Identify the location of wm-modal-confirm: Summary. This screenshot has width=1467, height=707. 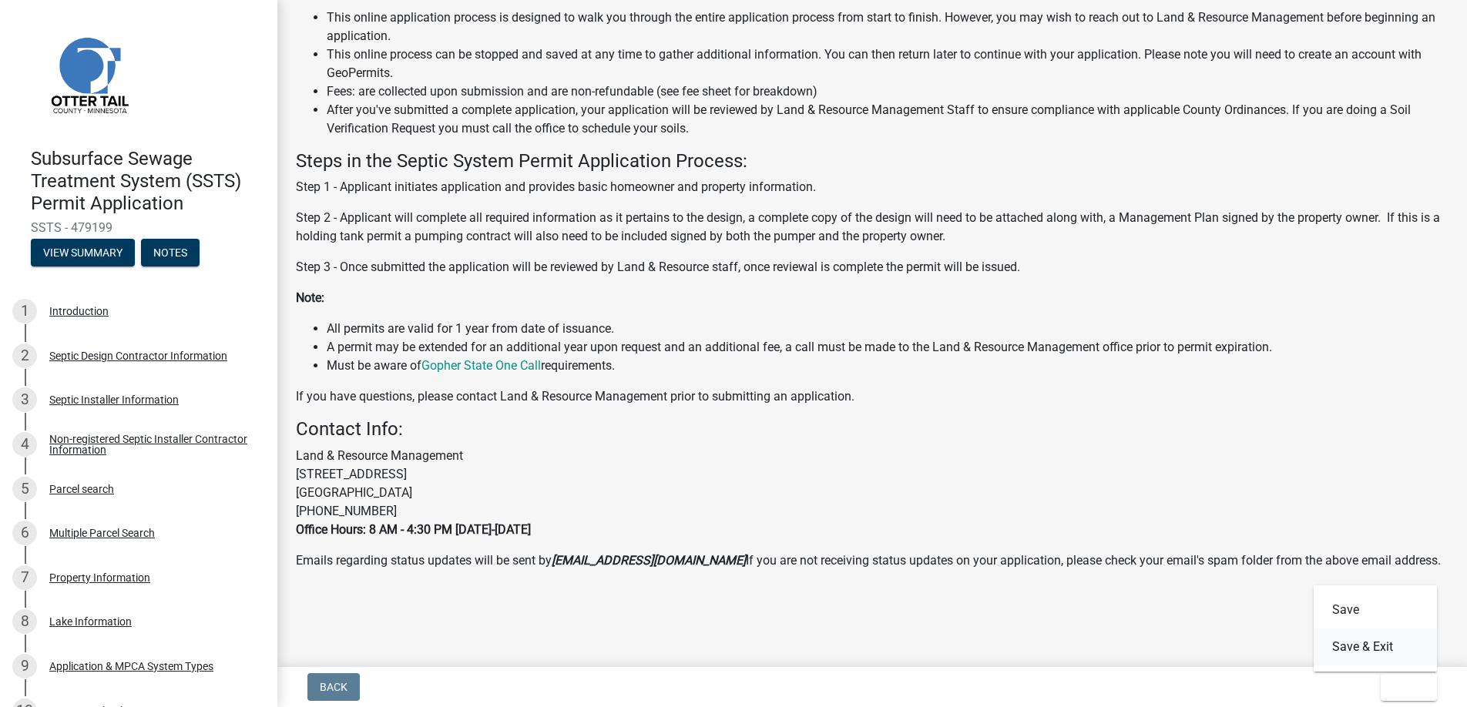
(82, 254).